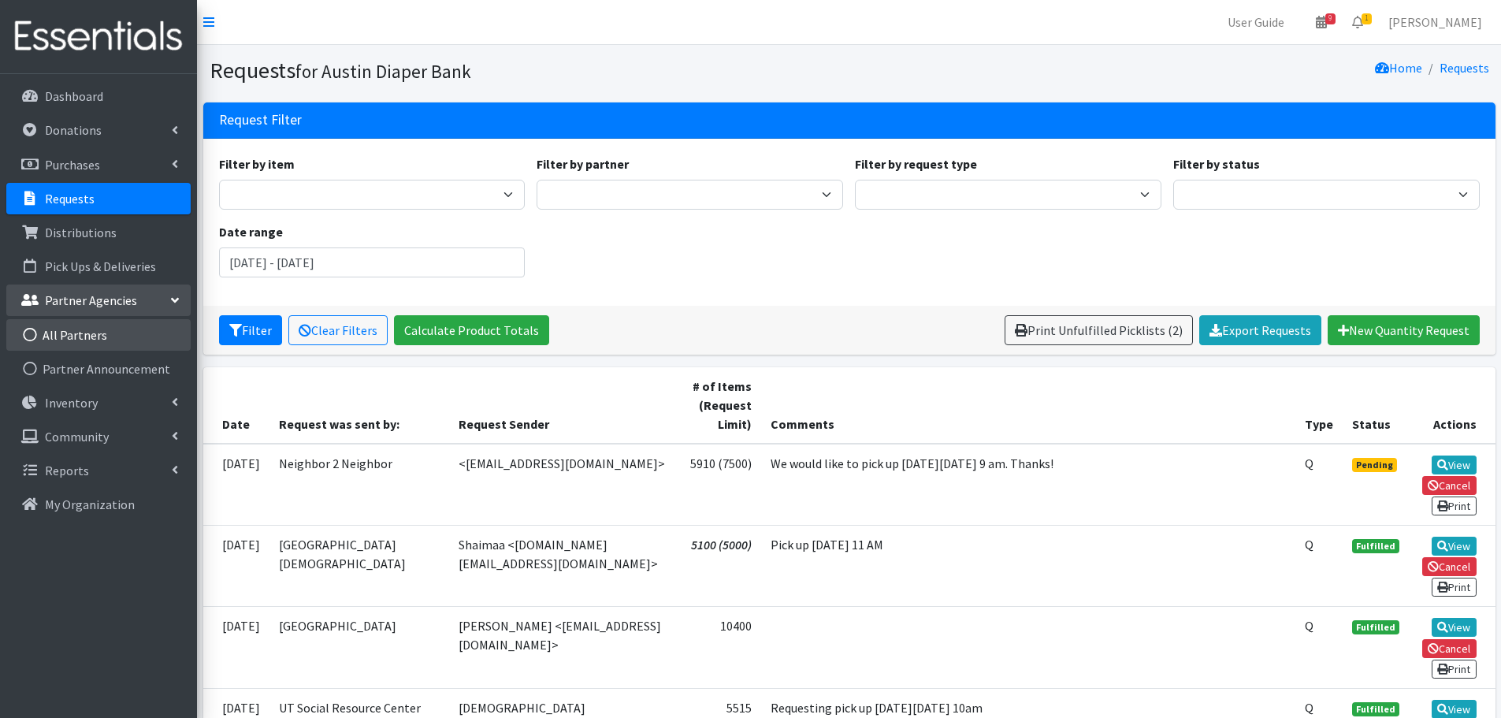 The width and height of the screenshot is (1501, 718). I want to click on p: Donations, so click(73, 130).